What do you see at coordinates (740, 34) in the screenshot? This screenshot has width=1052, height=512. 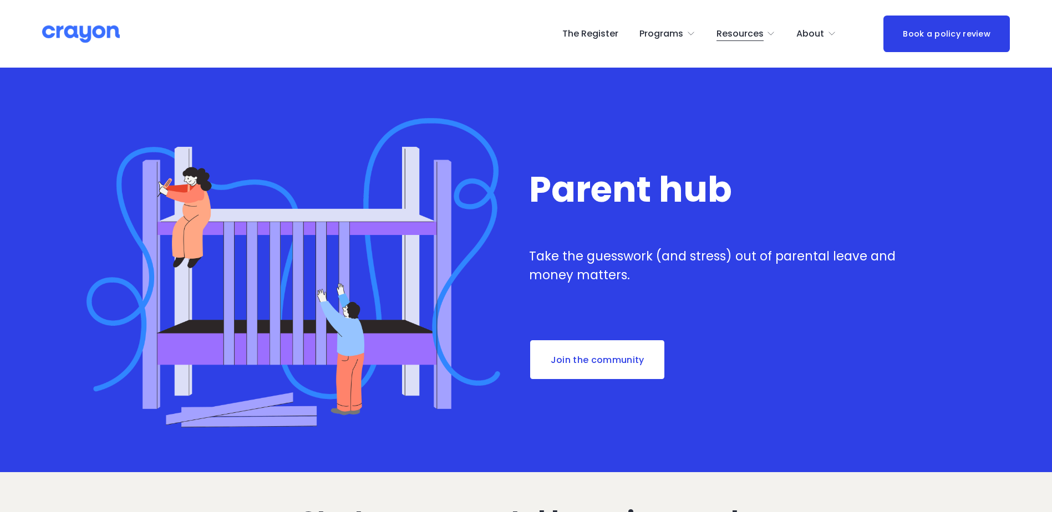 I see `span: Resources` at bounding box center [740, 34].